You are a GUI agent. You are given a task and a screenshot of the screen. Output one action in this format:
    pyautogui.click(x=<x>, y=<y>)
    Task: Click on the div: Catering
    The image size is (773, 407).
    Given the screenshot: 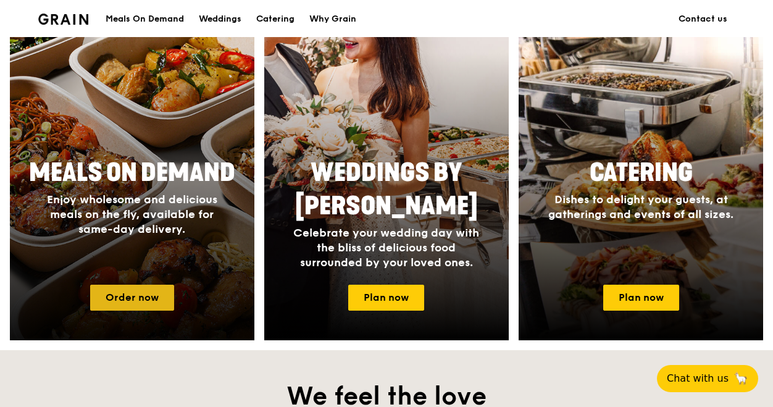 What is the action you would take?
    pyautogui.click(x=276, y=19)
    